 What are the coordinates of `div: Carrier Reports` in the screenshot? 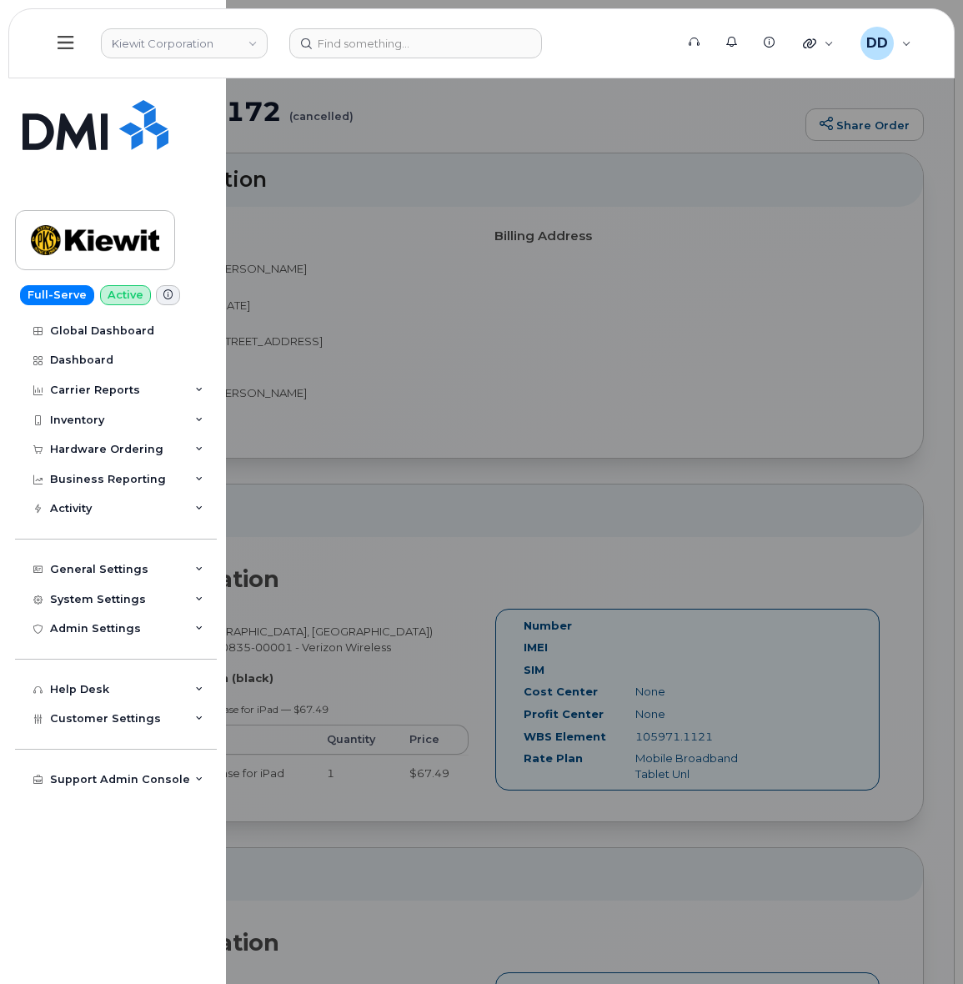 It's located at (95, 390).